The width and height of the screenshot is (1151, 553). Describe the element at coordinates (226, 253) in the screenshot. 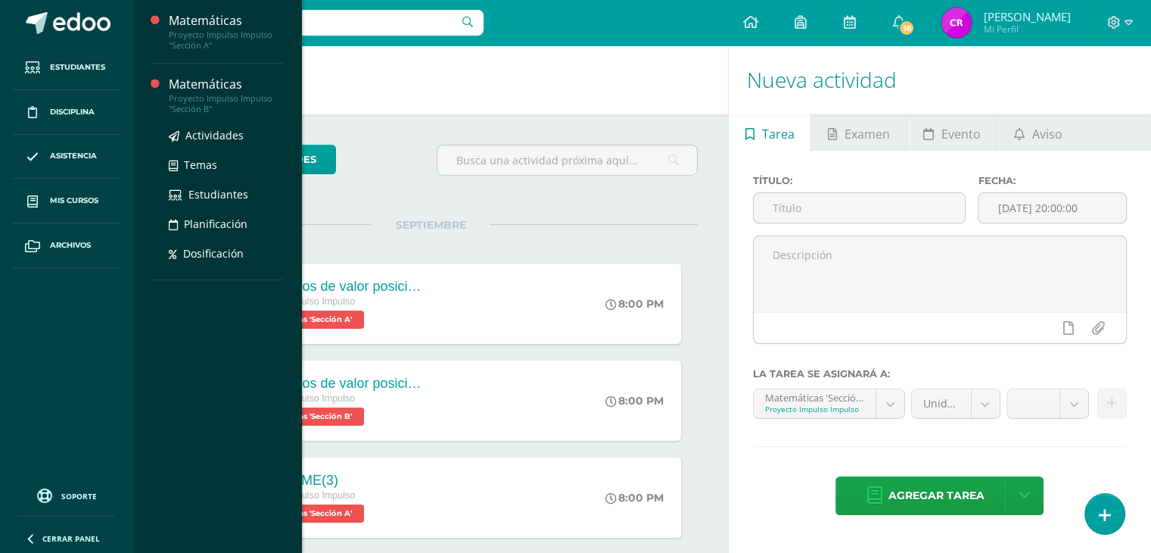

I see `a: Dosificación` at that location.